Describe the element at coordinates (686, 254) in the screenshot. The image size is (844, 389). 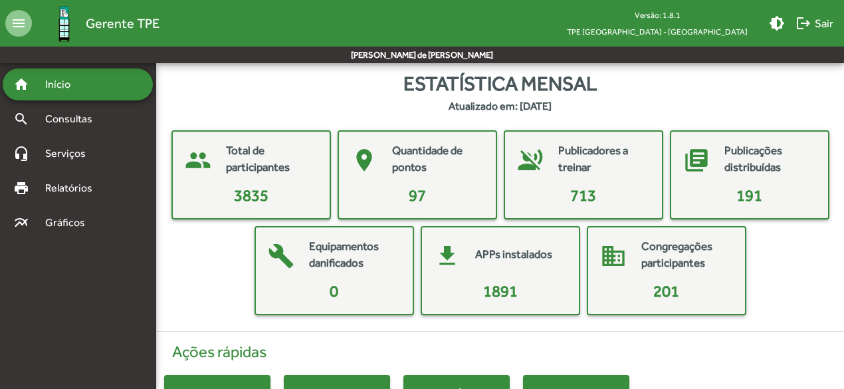
I see `mat-card-title: Congregações participantes` at that location.